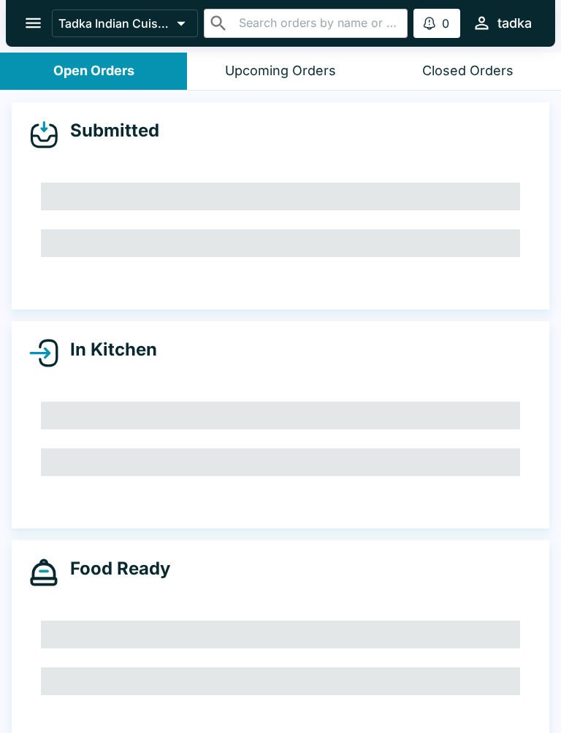 This screenshot has height=733, width=561. Describe the element at coordinates (115, 23) in the screenshot. I see `p: Tadka Indian Cuisine` at that location.